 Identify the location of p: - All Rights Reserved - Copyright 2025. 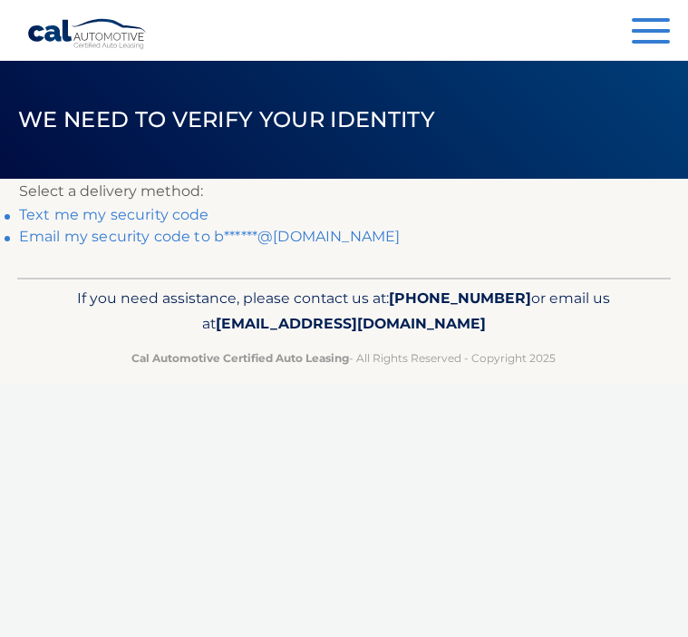
(344, 357).